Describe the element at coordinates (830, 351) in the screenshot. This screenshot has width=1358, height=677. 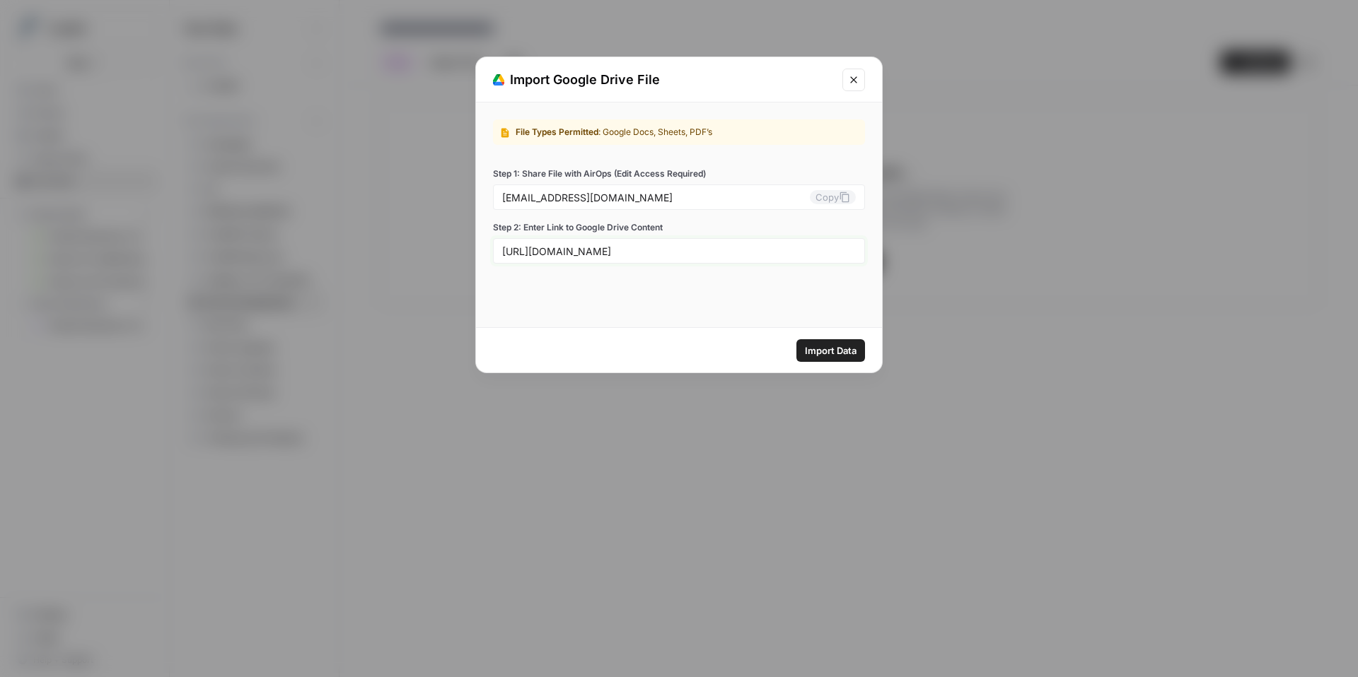
I see `span: Import Data` at that location.